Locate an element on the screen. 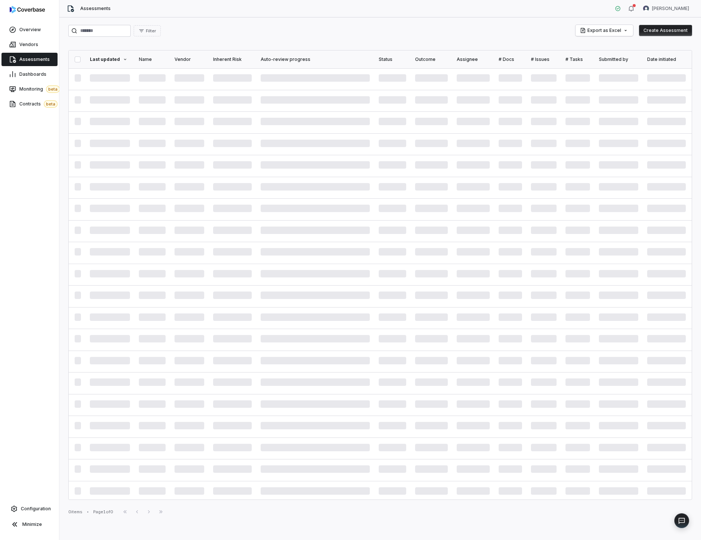 This screenshot has width=701, height=540. div: # Tasks is located at coordinates (578, 59).